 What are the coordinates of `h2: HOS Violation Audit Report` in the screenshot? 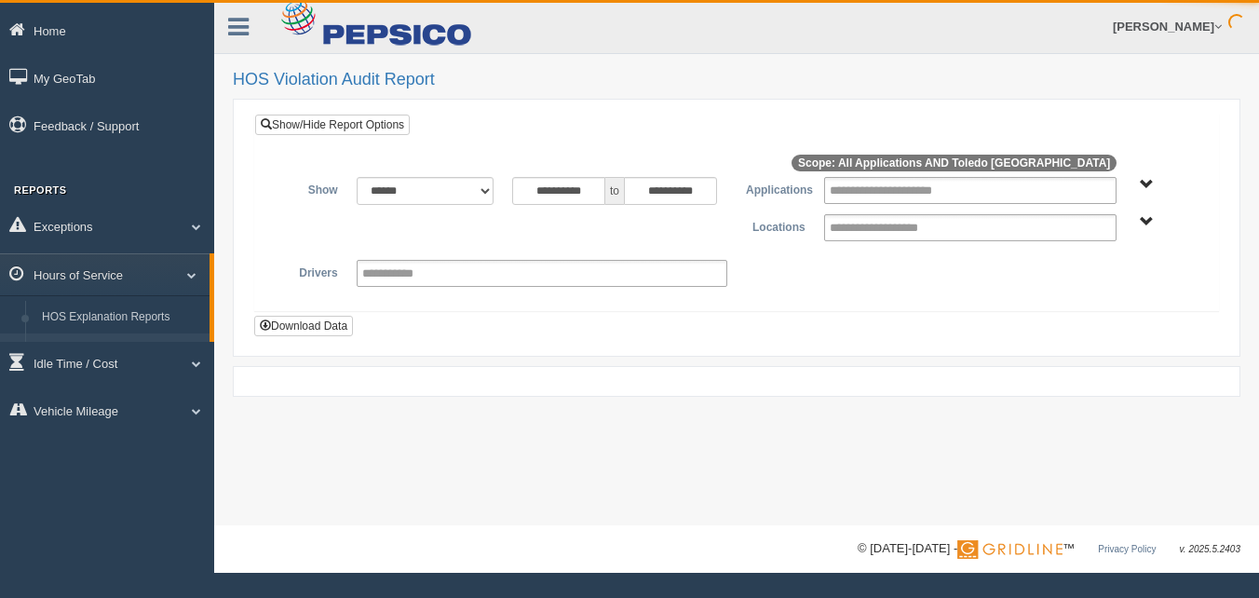 It's located at (737, 80).